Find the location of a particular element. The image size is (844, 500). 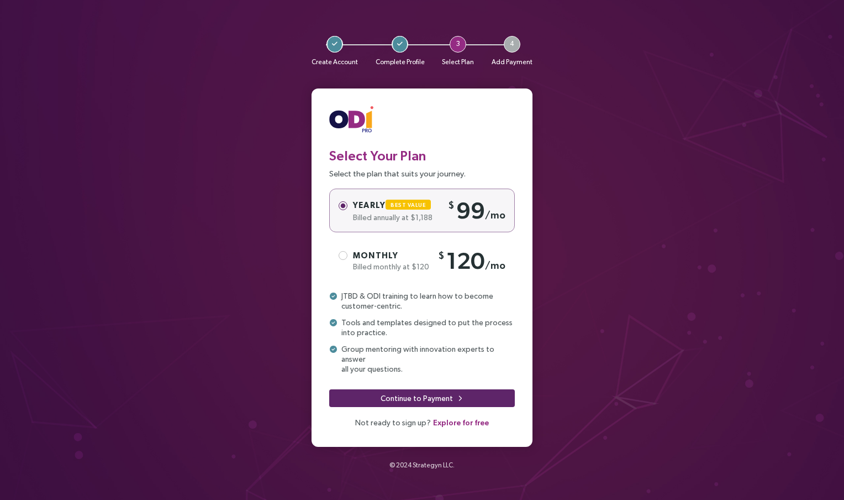

p: Select the plan that suits your journey. is located at coordinates (422, 173).